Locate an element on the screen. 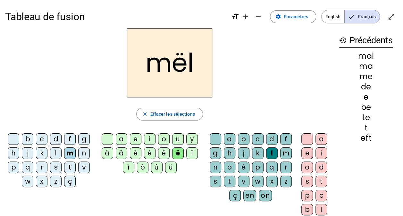 This screenshot has width=403, height=216. mat-icon: add is located at coordinates (246, 17).